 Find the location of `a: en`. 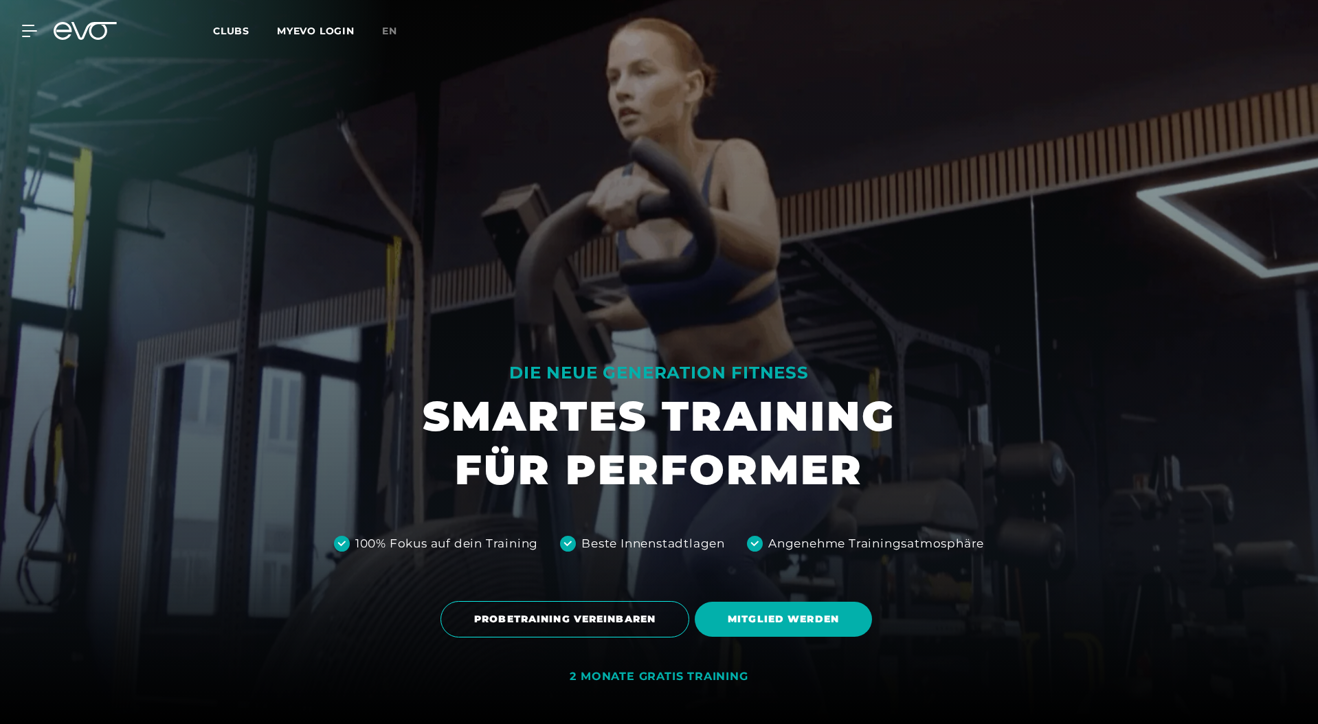

a: en is located at coordinates (398, 31).